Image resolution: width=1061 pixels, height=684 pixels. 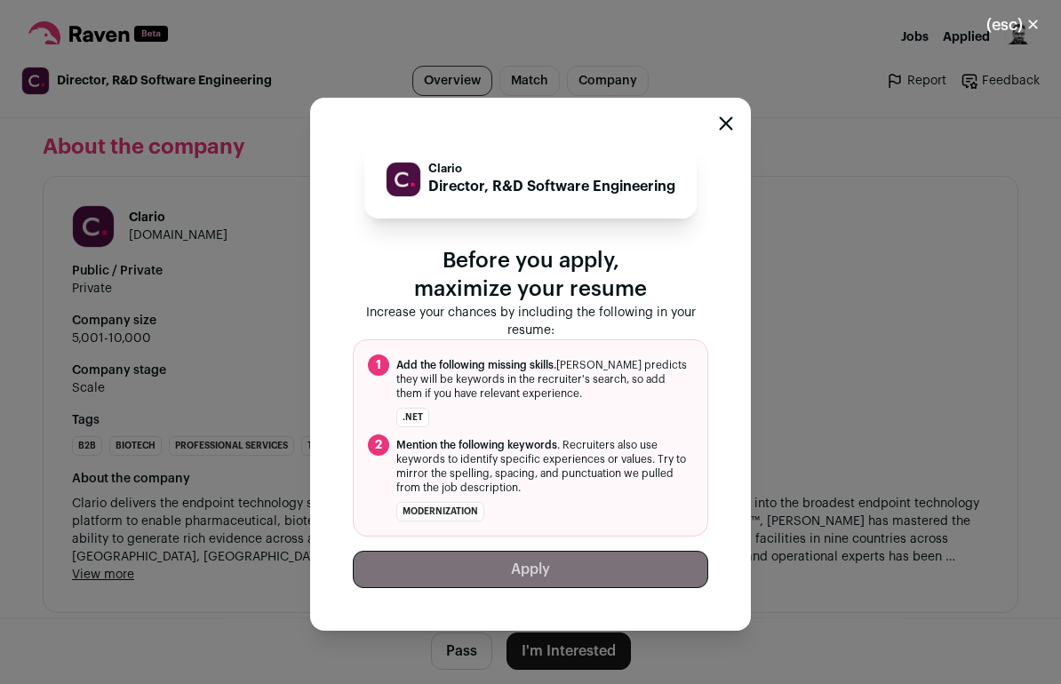 I want to click on span: Mention the following keywords, so click(x=476, y=445).